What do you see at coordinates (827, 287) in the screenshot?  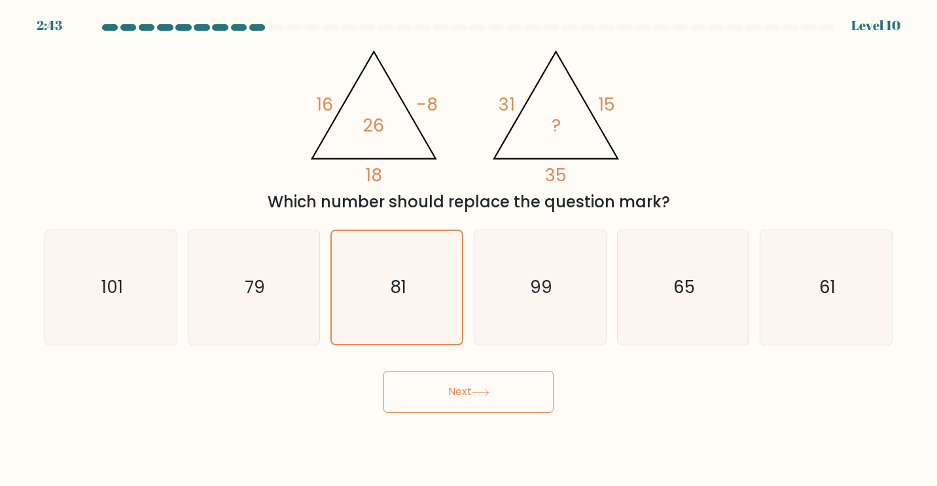 I see `text: 61` at bounding box center [827, 287].